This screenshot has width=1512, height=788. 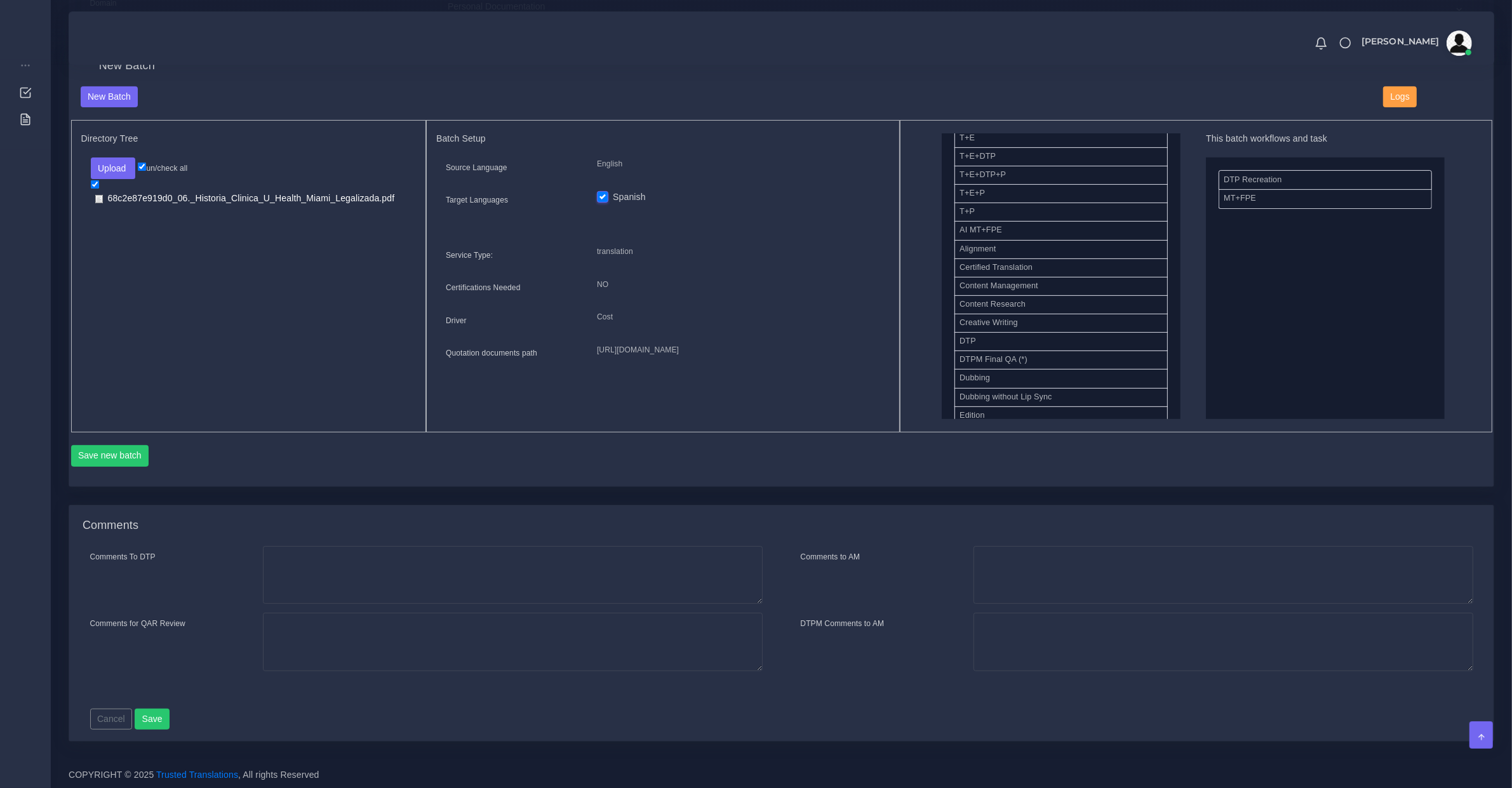 What do you see at coordinates (1061, 194) in the screenshot?
I see `li: T+E+P` at bounding box center [1061, 194].